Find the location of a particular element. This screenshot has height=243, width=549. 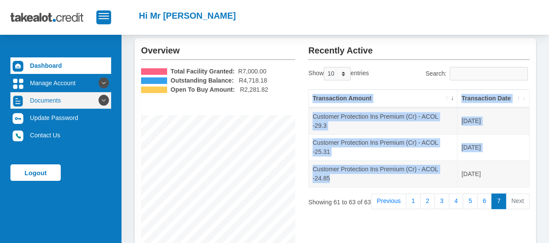

a: 3 is located at coordinates (442, 201).